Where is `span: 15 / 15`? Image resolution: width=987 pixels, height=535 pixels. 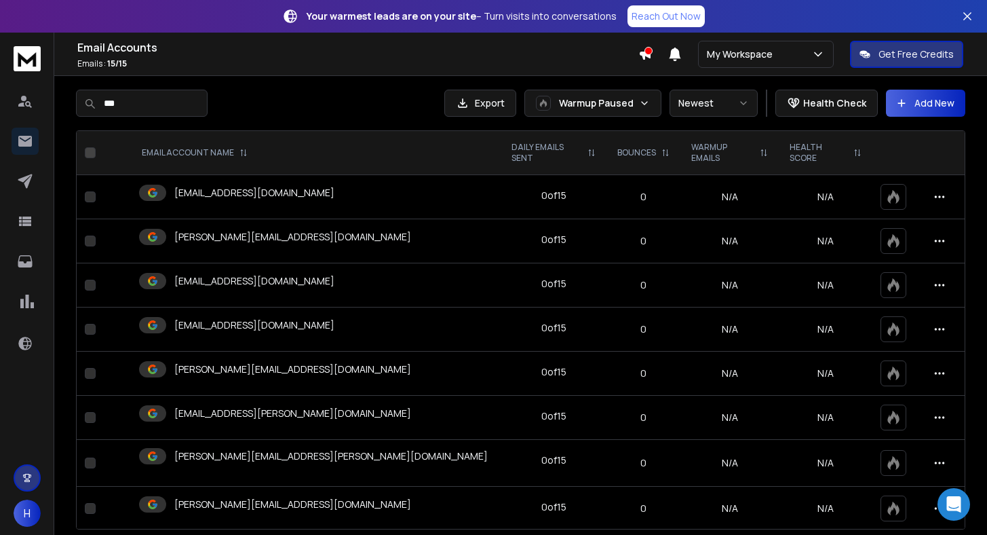 span: 15 / 15 is located at coordinates (117, 63).